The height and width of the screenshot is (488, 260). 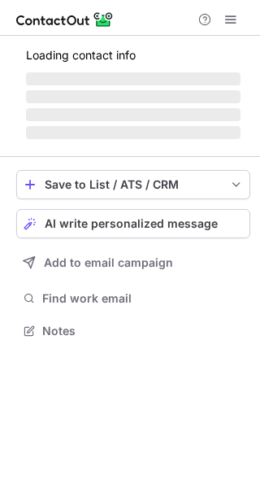 I want to click on button: Find work email, so click(x=133, y=298).